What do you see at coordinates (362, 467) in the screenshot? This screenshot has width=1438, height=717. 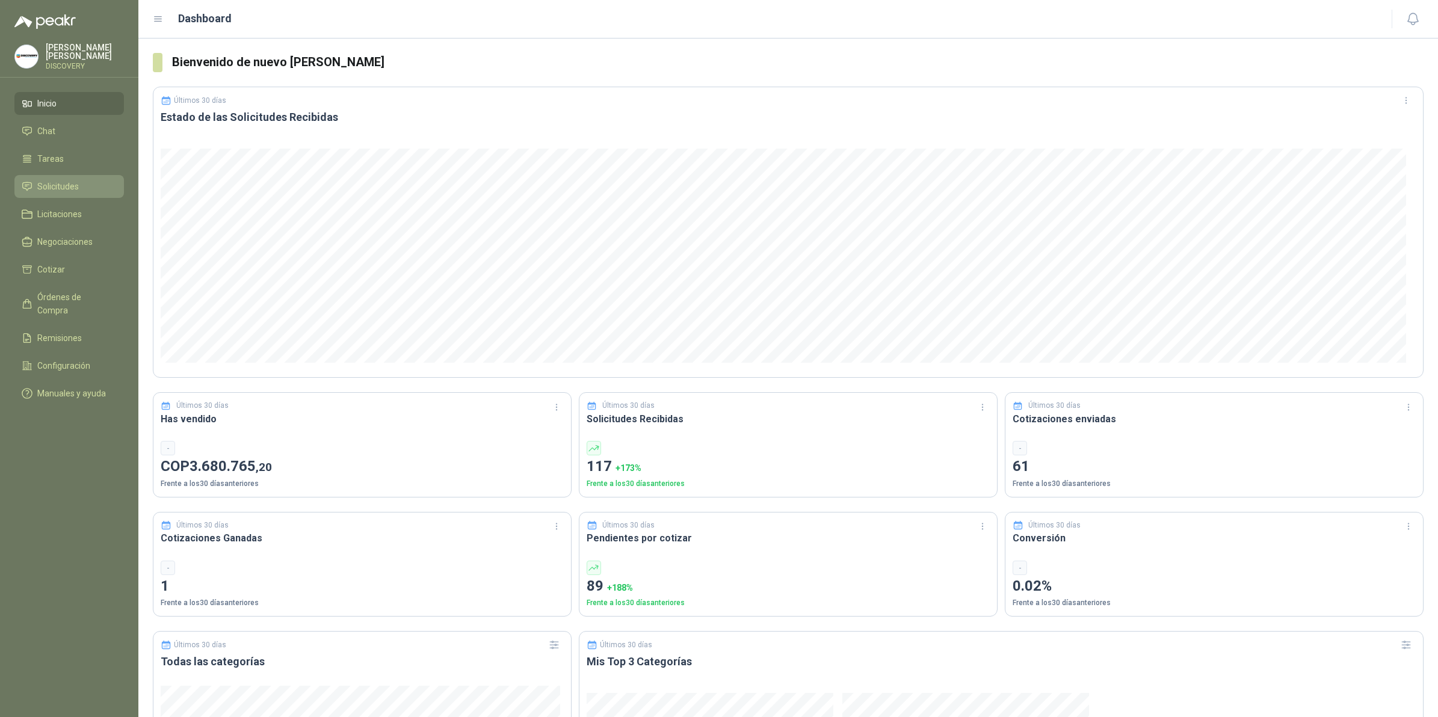 I see `p: COP` at bounding box center [362, 467].